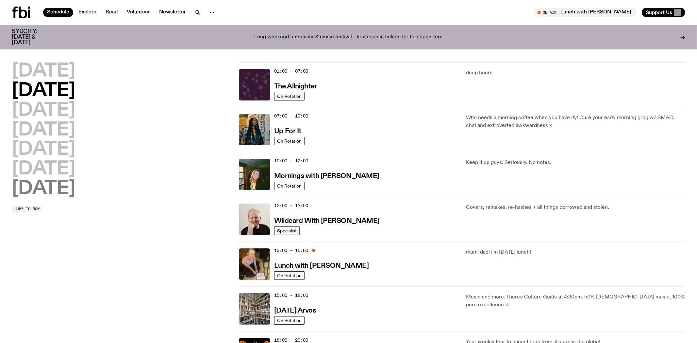  Describe the element at coordinates (576, 162) in the screenshot. I see `p: Keep it up guys. Seriously. No notes.` at that location.